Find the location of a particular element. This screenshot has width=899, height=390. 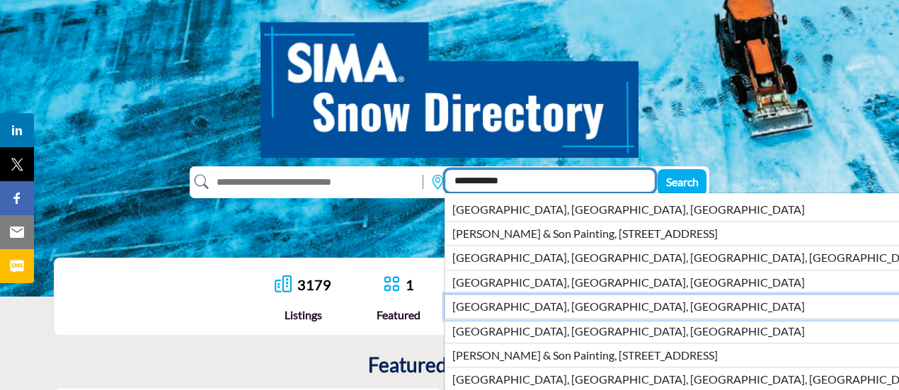

a: 1 is located at coordinates (410, 284).